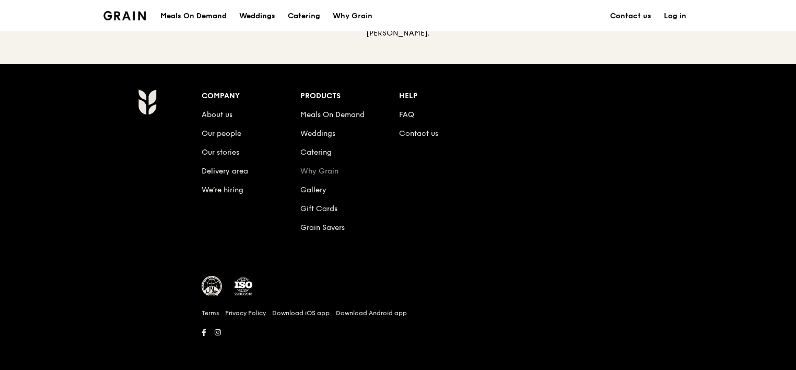  I want to click on div: Why Grain, so click(353, 16).